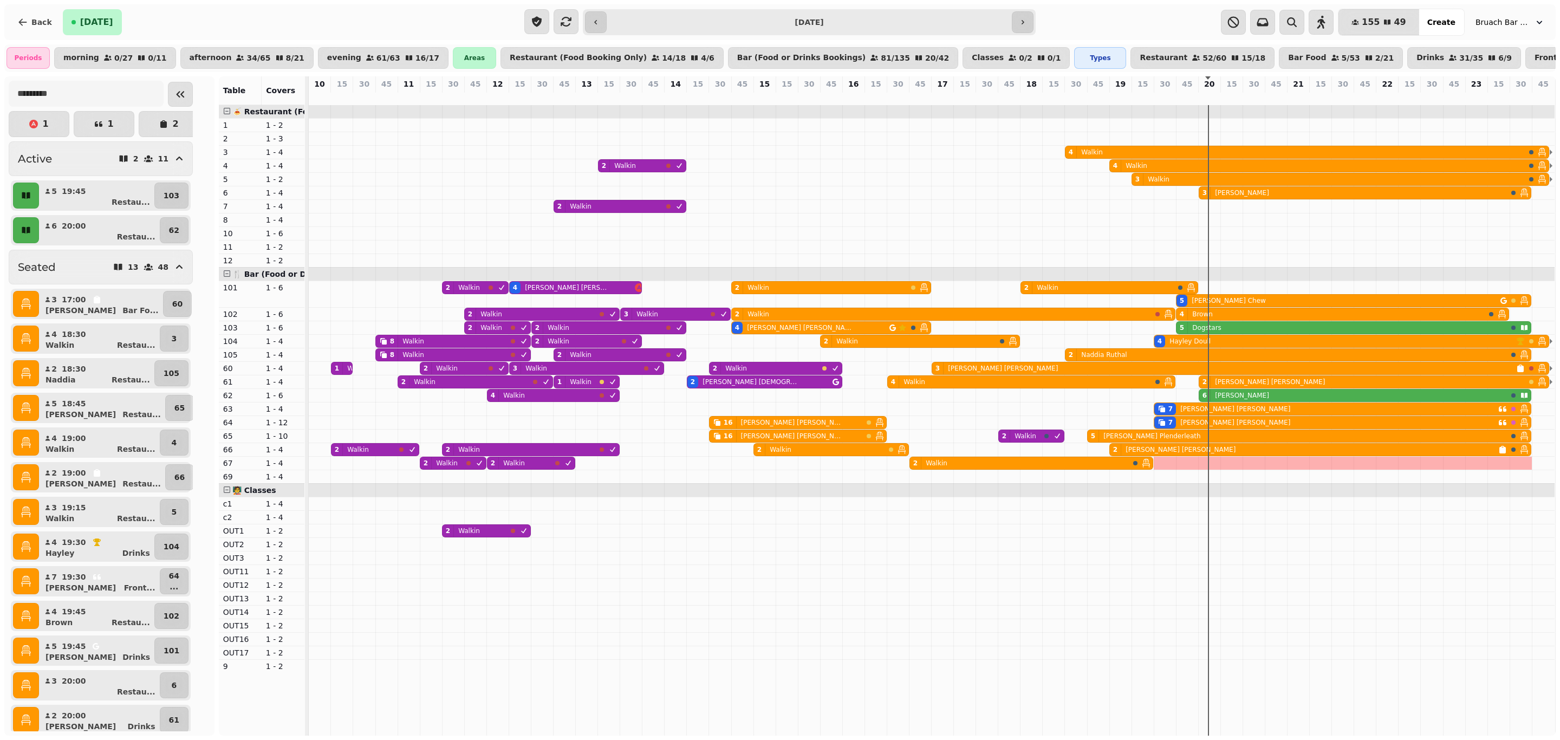 The height and width of the screenshot is (740, 1560). Describe the element at coordinates (99, 230) in the screenshot. I see `button: 620:00Restau...` at that location.